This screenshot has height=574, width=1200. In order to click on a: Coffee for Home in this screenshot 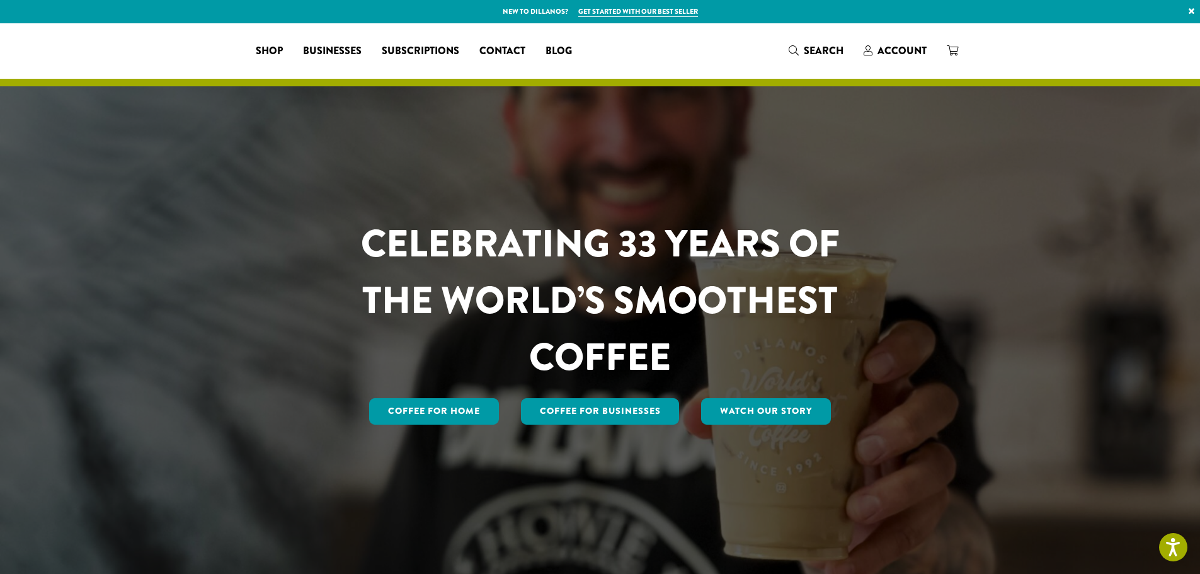, I will do `click(434, 411)`.